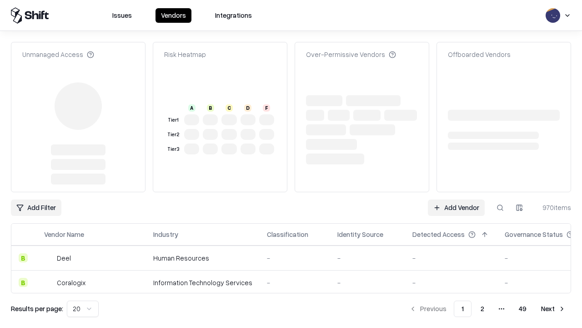 The image size is (582, 328). I want to click on button: Issues, so click(122, 15).